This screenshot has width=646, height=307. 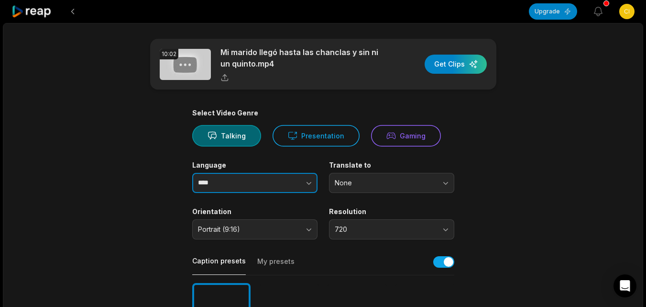 I want to click on button: Presentation, so click(x=316, y=135).